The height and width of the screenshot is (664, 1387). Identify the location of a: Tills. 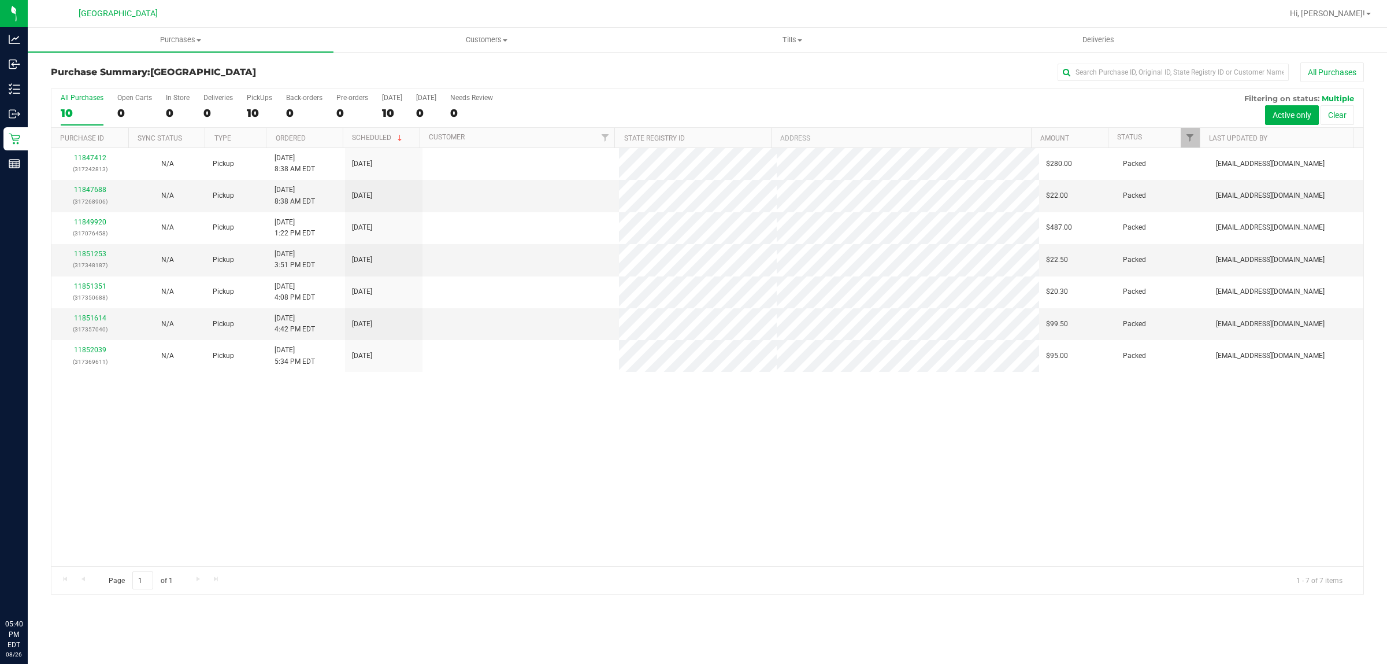
(792, 40).